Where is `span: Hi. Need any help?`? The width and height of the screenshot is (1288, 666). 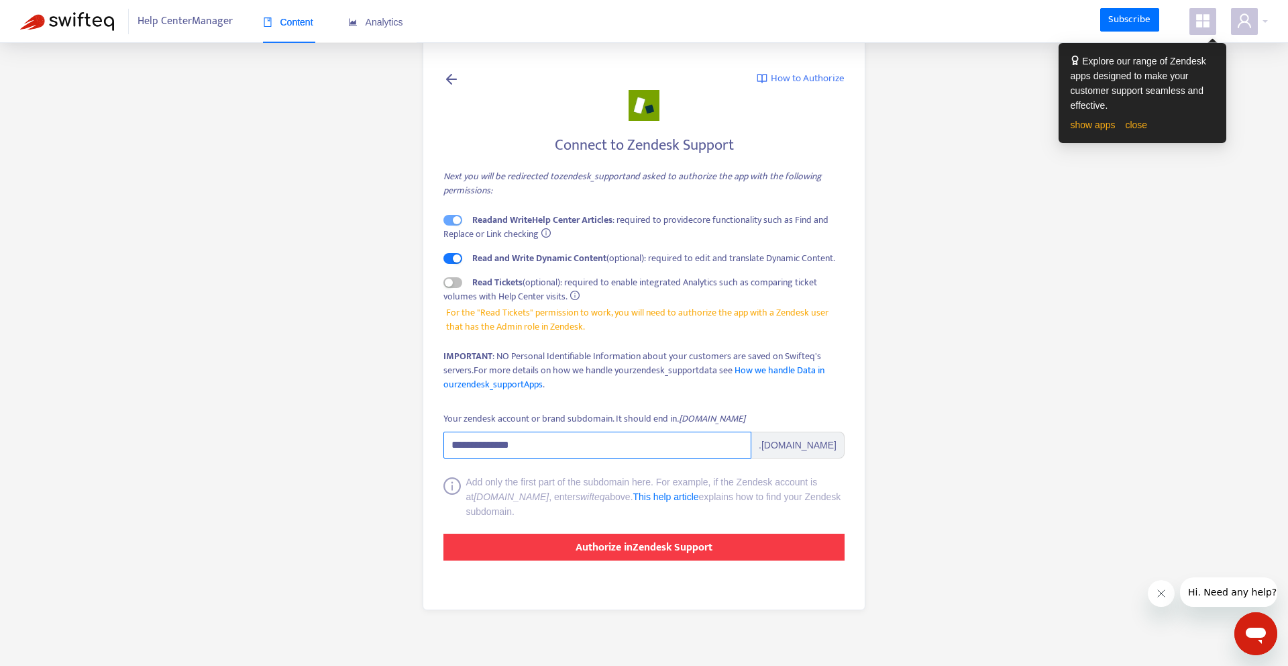
span: Hi. Need any help? is located at coordinates (52, 15).